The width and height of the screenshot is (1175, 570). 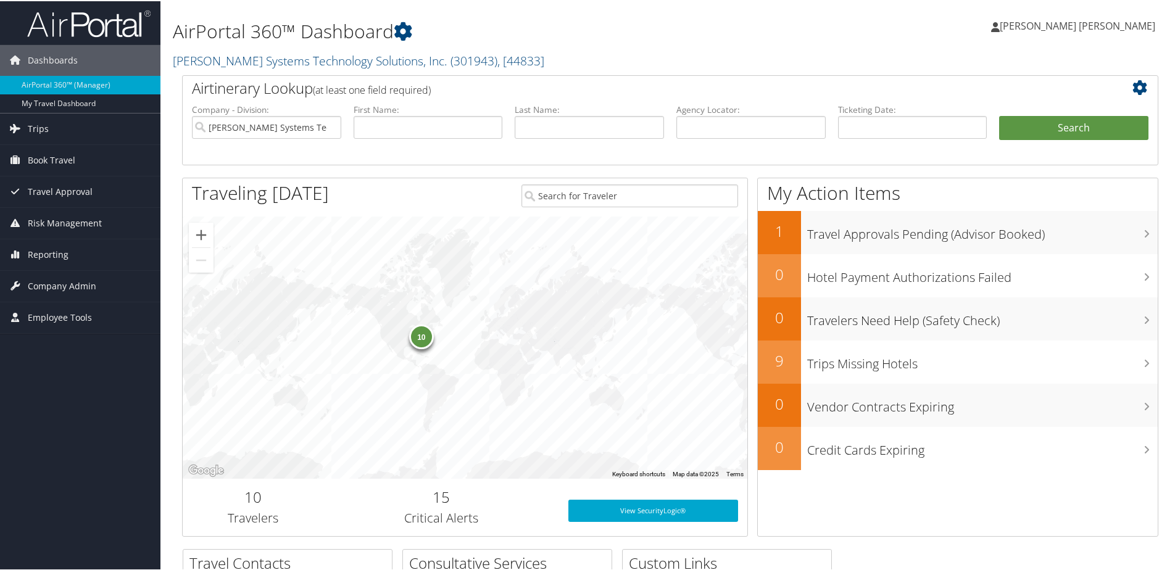 What do you see at coordinates (958, 404) in the screenshot?
I see `a: 0Vendor Contracts Expiring` at bounding box center [958, 404].